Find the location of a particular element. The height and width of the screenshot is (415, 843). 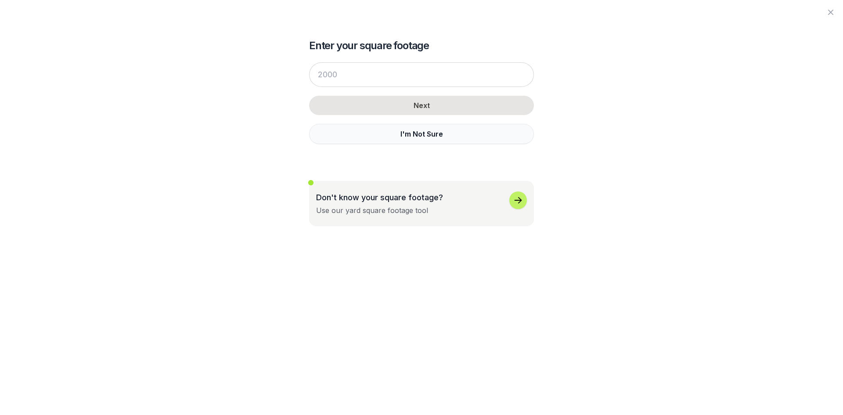

button: I'm Not Sure is located at coordinates (421, 134).